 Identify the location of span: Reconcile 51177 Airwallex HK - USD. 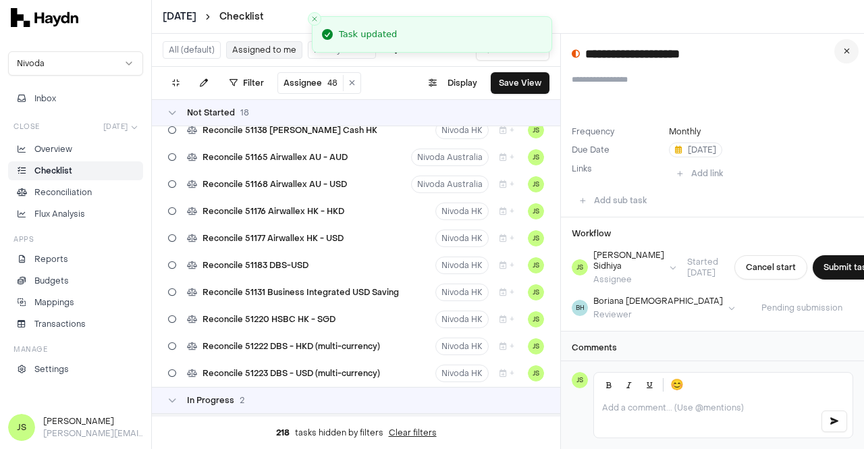
(273, 238).